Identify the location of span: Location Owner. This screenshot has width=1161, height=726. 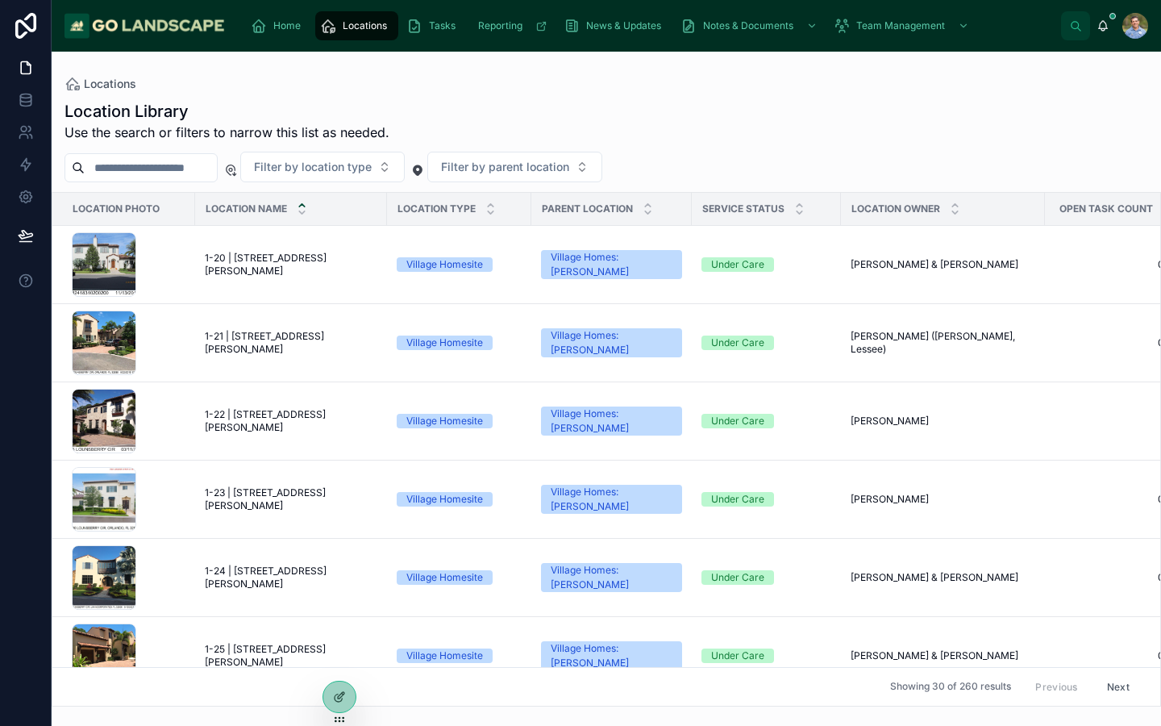
(896, 209).